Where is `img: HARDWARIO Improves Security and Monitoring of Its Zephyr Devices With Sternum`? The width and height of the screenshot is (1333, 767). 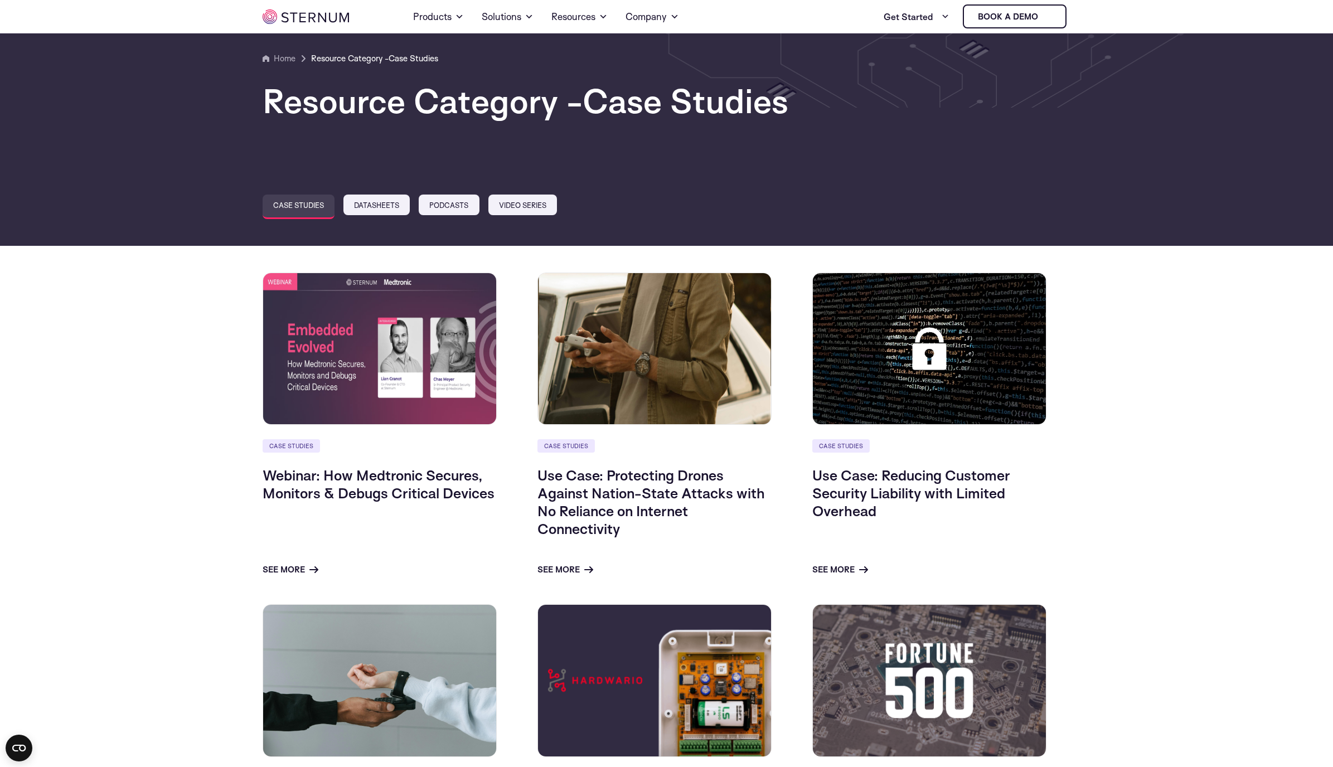 img: HARDWARIO Improves Security and Monitoring of Its Zephyr Devices With Sternum is located at coordinates (655, 681).